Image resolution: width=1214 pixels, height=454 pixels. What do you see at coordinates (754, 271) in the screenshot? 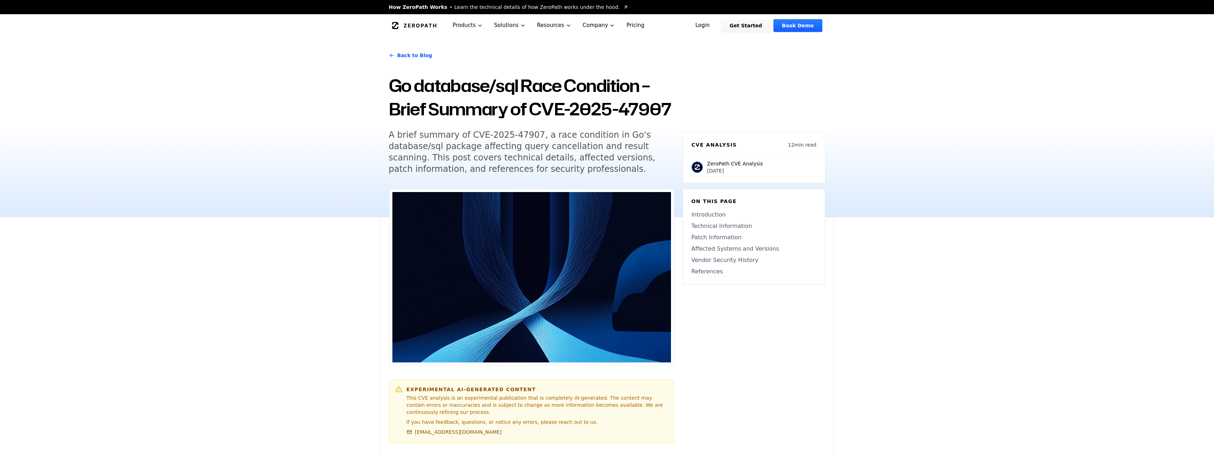
I see `a: References` at bounding box center [754, 271].